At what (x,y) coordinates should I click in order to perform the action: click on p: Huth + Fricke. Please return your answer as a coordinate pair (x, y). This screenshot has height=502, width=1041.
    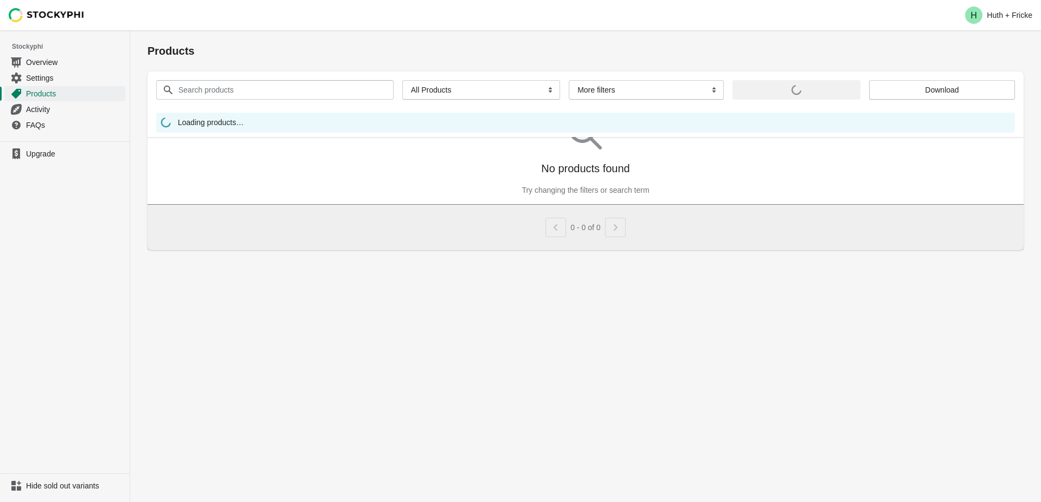
    Looking at the image, I should click on (1009, 15).